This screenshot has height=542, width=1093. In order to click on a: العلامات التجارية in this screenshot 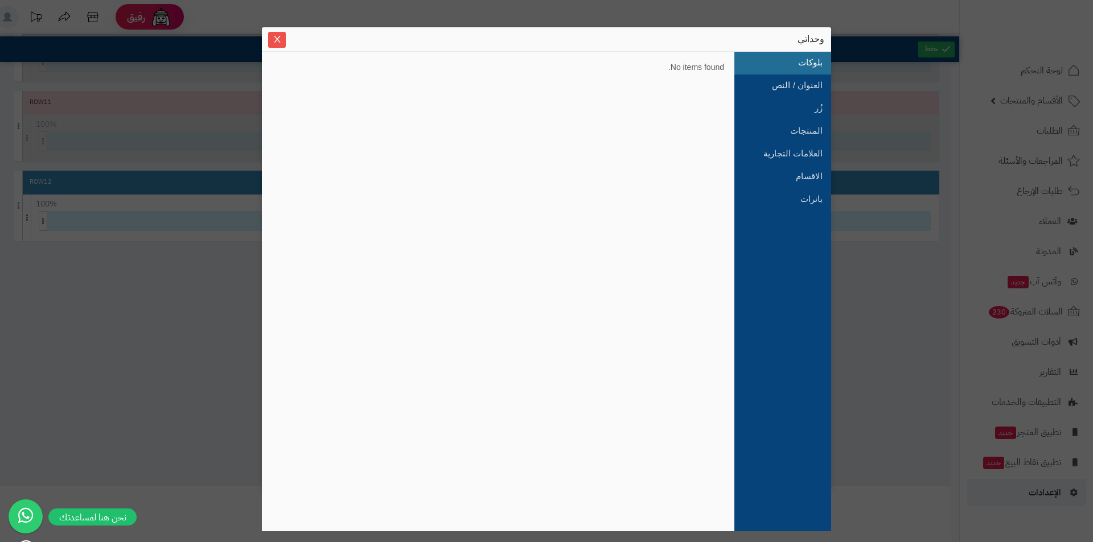, I will do `click(791, 154)`.